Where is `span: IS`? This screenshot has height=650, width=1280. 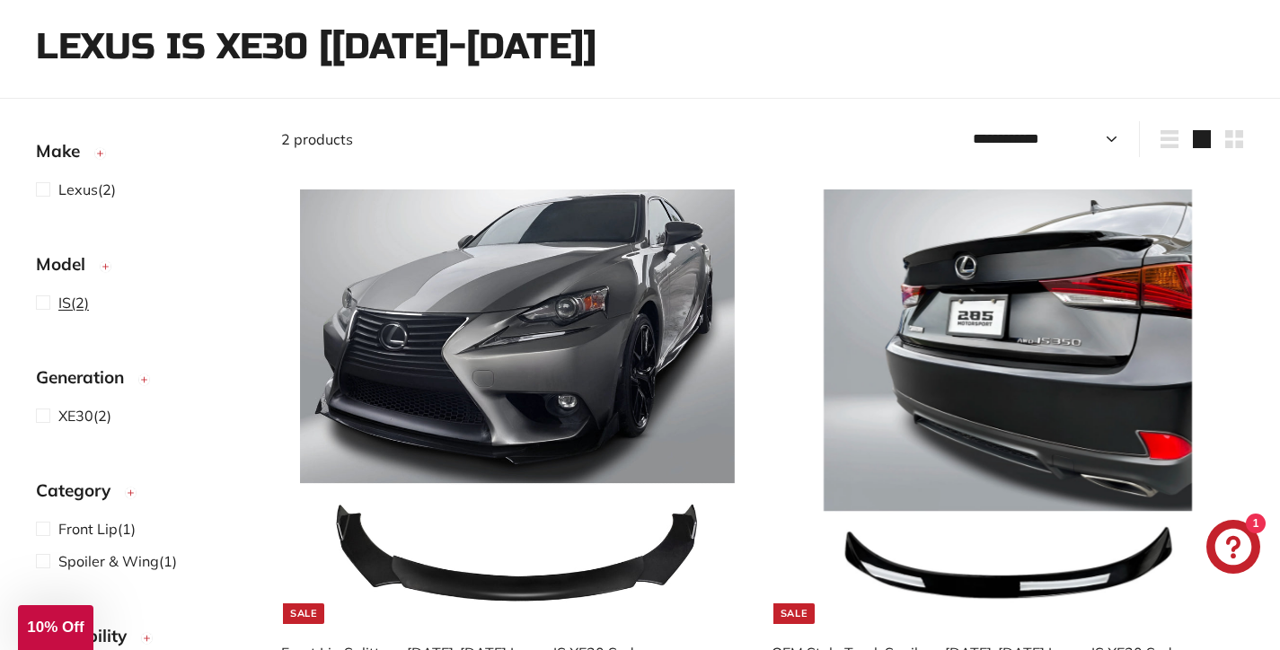
span: IS is located at coordinates (65, 303).